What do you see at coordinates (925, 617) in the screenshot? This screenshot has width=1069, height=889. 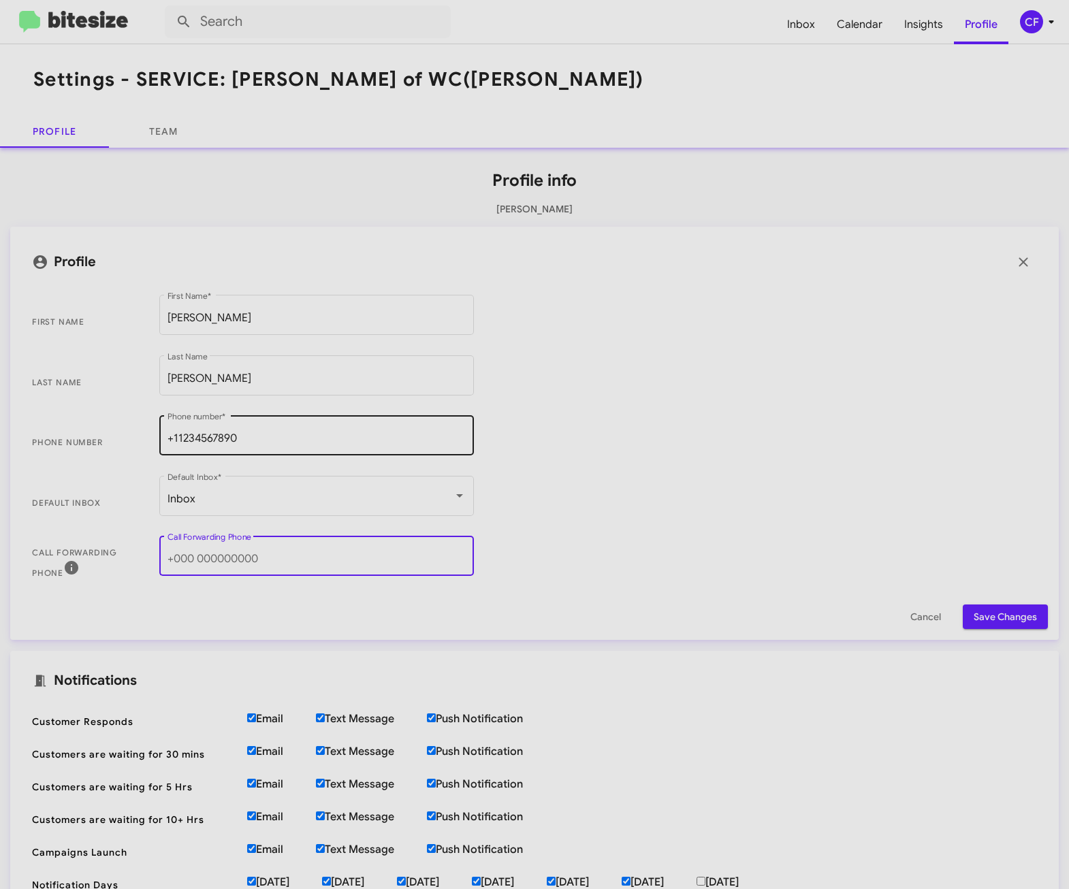 I see `span: Cancel` at bounding box center [925, 617].